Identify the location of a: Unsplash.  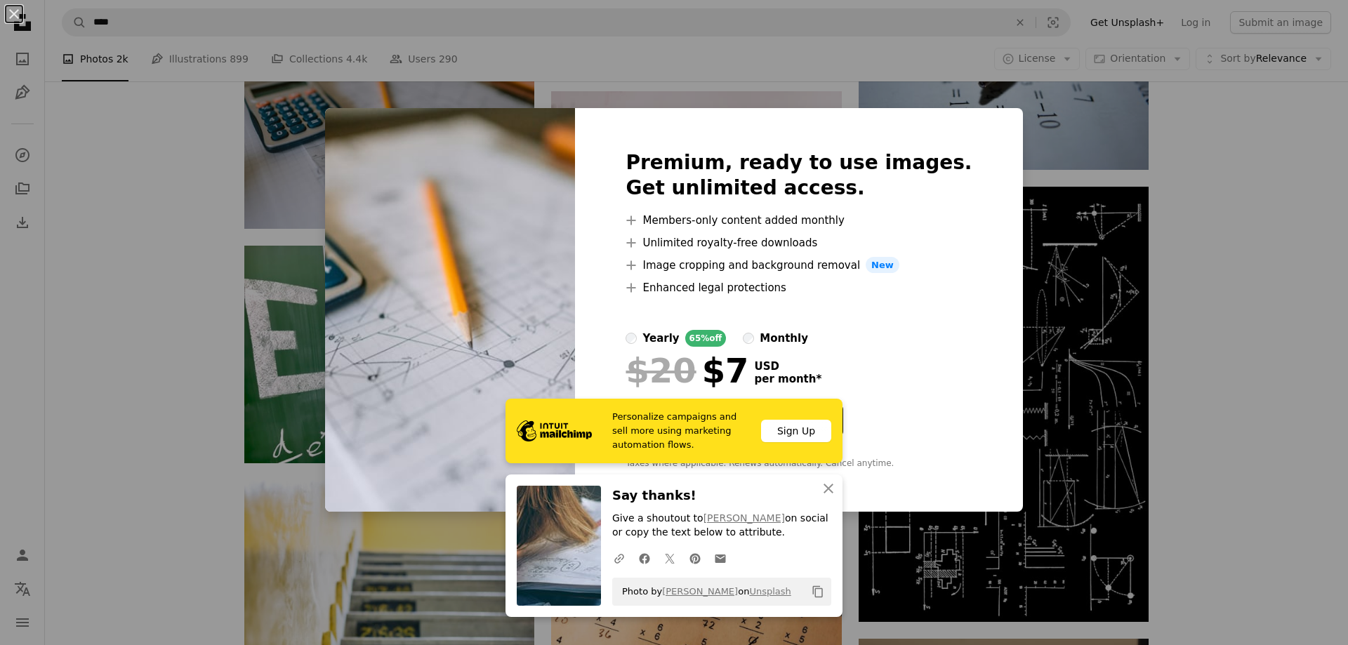
(770, 591).